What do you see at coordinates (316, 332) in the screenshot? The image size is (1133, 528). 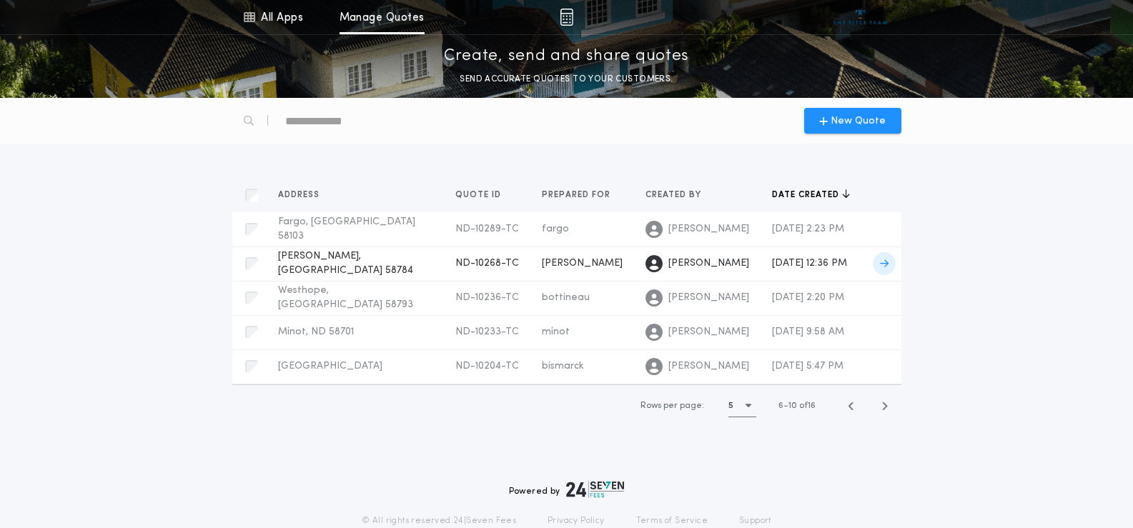 I see `span: Minot, ND 58701` at bounding box center [316, 332].